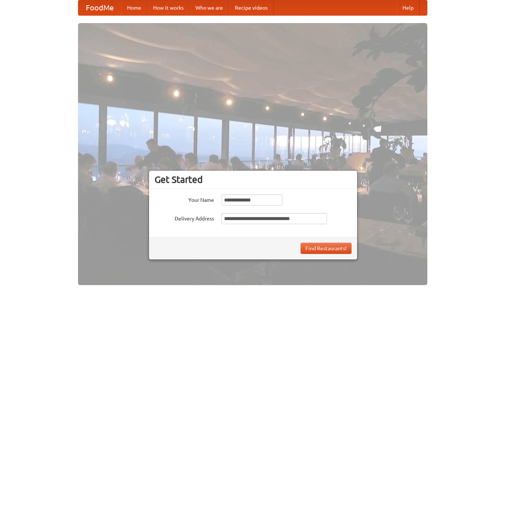 Image resolution: width=505 pixels, height=526 pixels. What do you see at coordinates (251, 8) in the screenshot?
I see `a: Recipe videos` at bounding box center [251, 8].